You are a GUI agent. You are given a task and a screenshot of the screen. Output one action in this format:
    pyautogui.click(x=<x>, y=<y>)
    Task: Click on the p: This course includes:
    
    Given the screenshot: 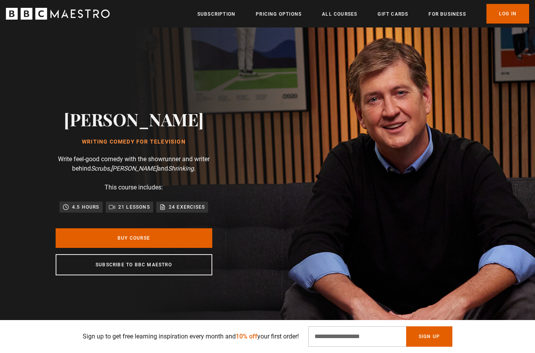 What is the action you would take?
    pyautogui.click(x=134, y=187)
    